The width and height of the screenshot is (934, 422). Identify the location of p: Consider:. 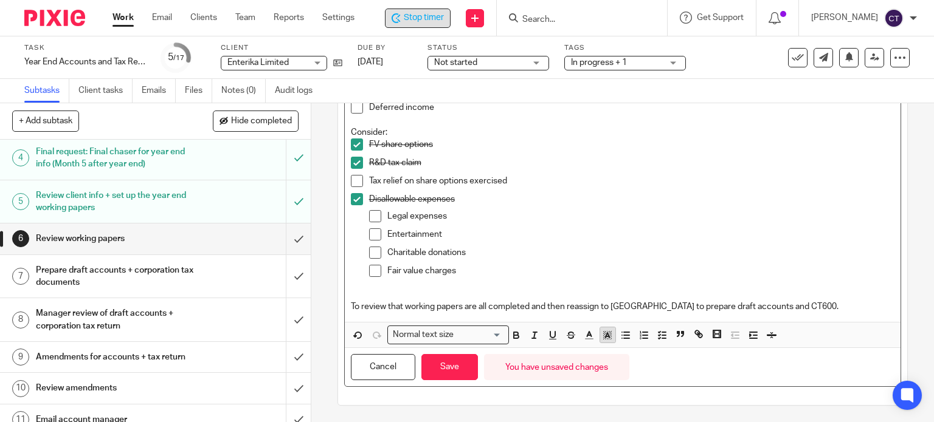
(622, 132).